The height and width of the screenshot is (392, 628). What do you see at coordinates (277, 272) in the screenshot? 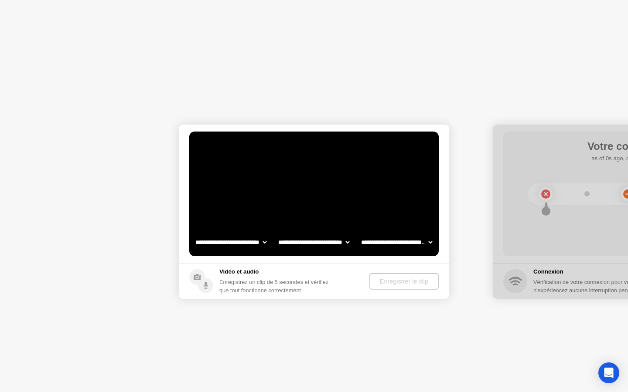
I see `h5: Vidéo et audio` at bounding box center [277, 272].